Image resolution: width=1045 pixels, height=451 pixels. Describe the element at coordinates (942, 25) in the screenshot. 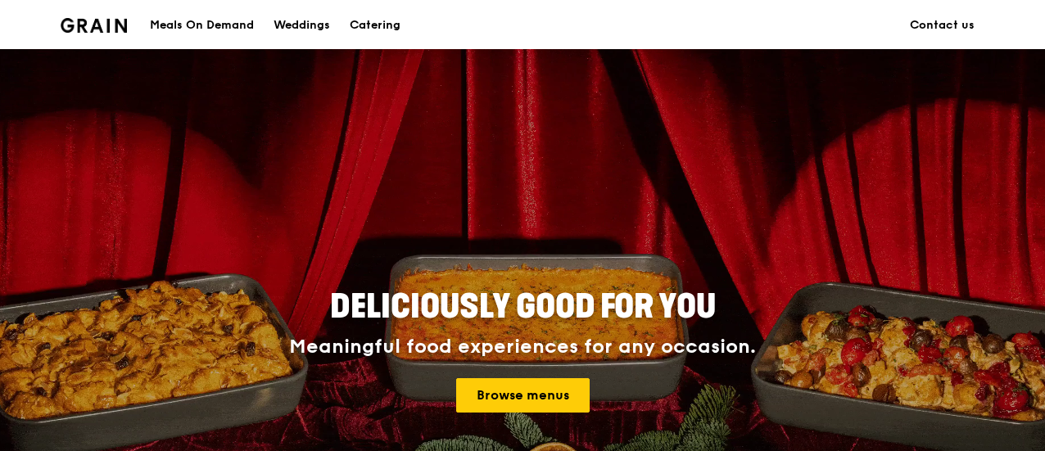

I see `a: Contact us` at that location.